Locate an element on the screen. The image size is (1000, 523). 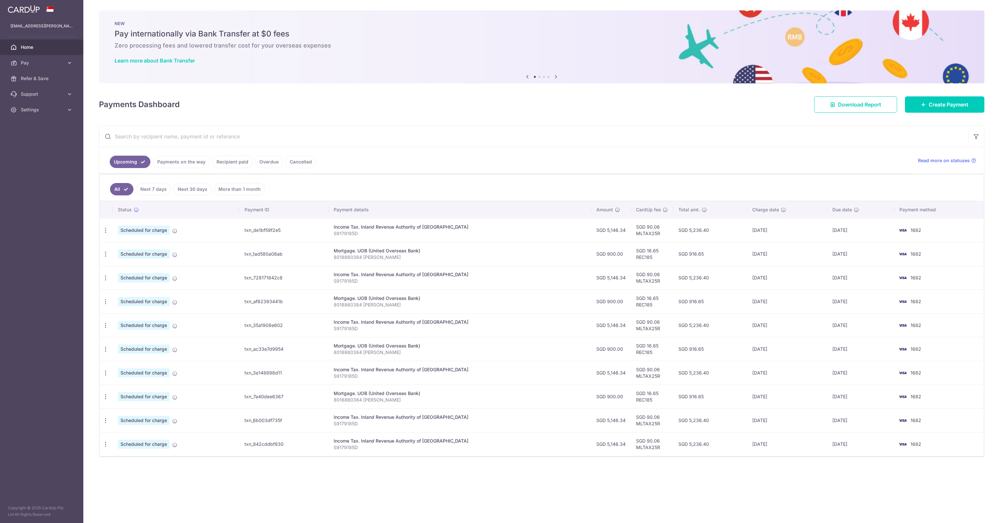
img: Bank transfer banner is located at coordinates (541, 47).